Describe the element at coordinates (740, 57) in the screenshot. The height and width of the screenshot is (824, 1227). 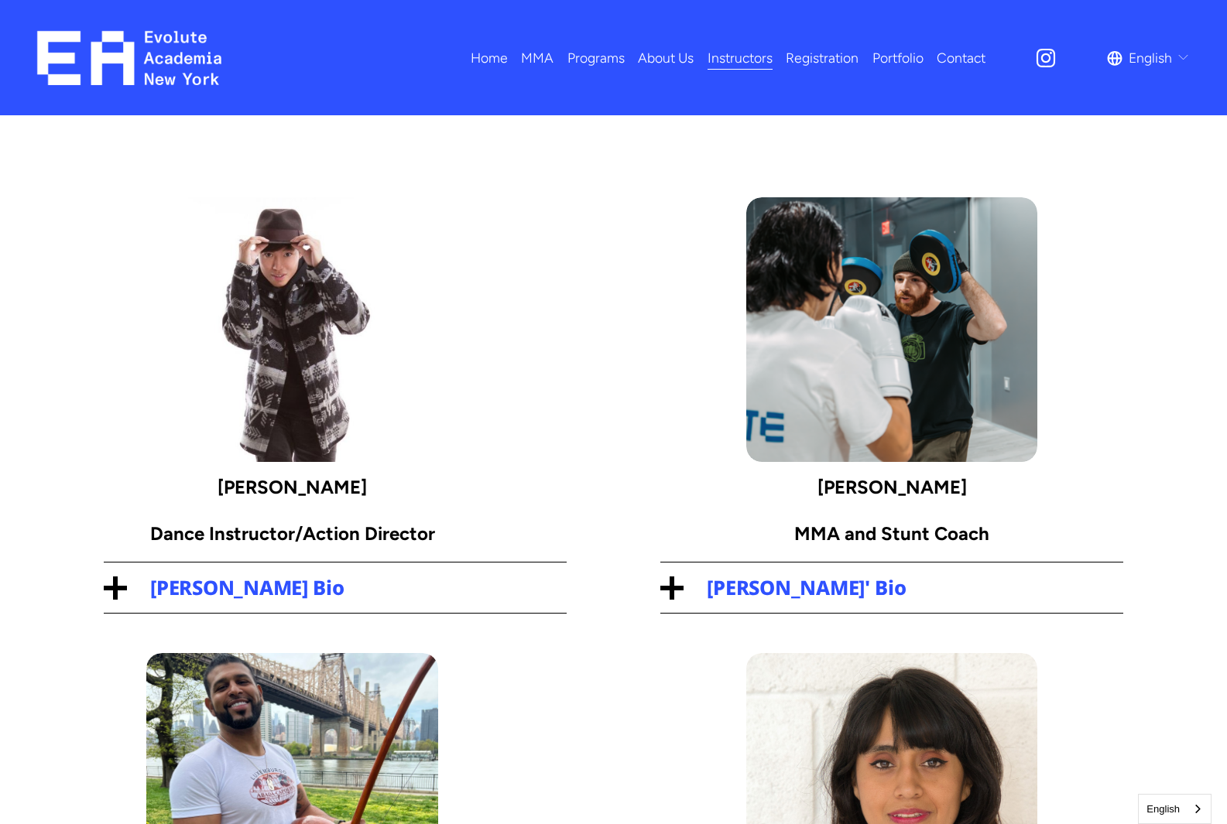
I see `a: Instructors` at that location.